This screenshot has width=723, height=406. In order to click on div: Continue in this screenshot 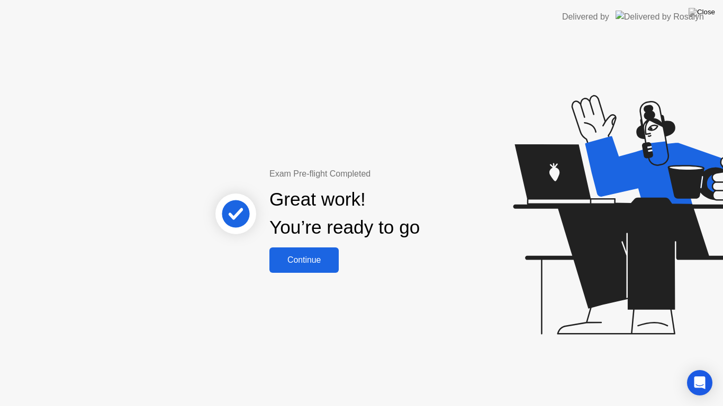, I will do `click(304, 260)`.